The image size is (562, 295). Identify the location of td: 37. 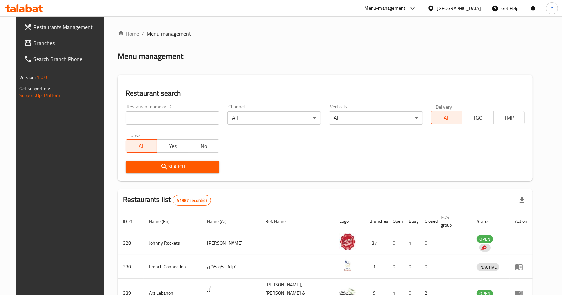
(375, 243).